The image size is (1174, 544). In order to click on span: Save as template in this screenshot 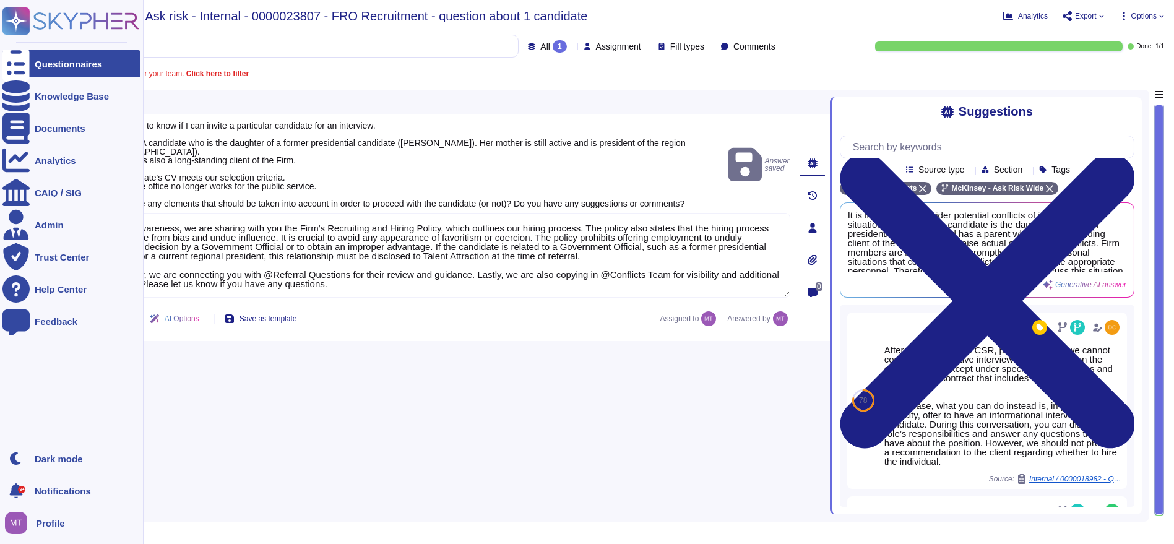, I will do `click(268, 319)`.